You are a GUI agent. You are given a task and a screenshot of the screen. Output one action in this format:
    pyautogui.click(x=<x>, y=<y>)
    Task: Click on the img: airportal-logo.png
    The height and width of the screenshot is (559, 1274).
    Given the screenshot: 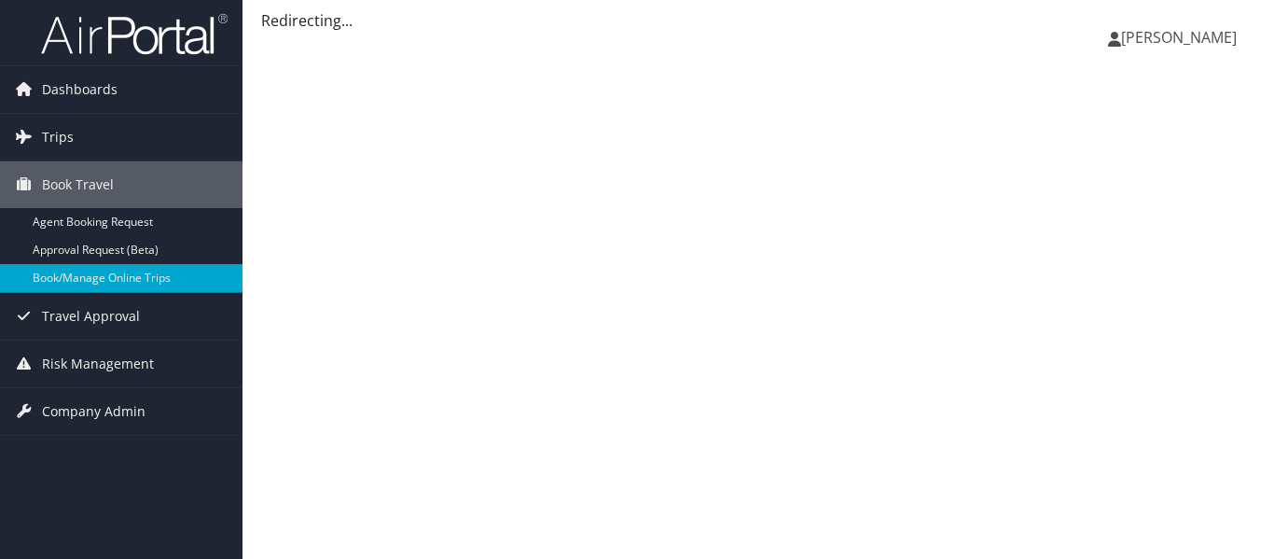 What is the action you would take?
    pyautogui.click(x=134, y=34)
    